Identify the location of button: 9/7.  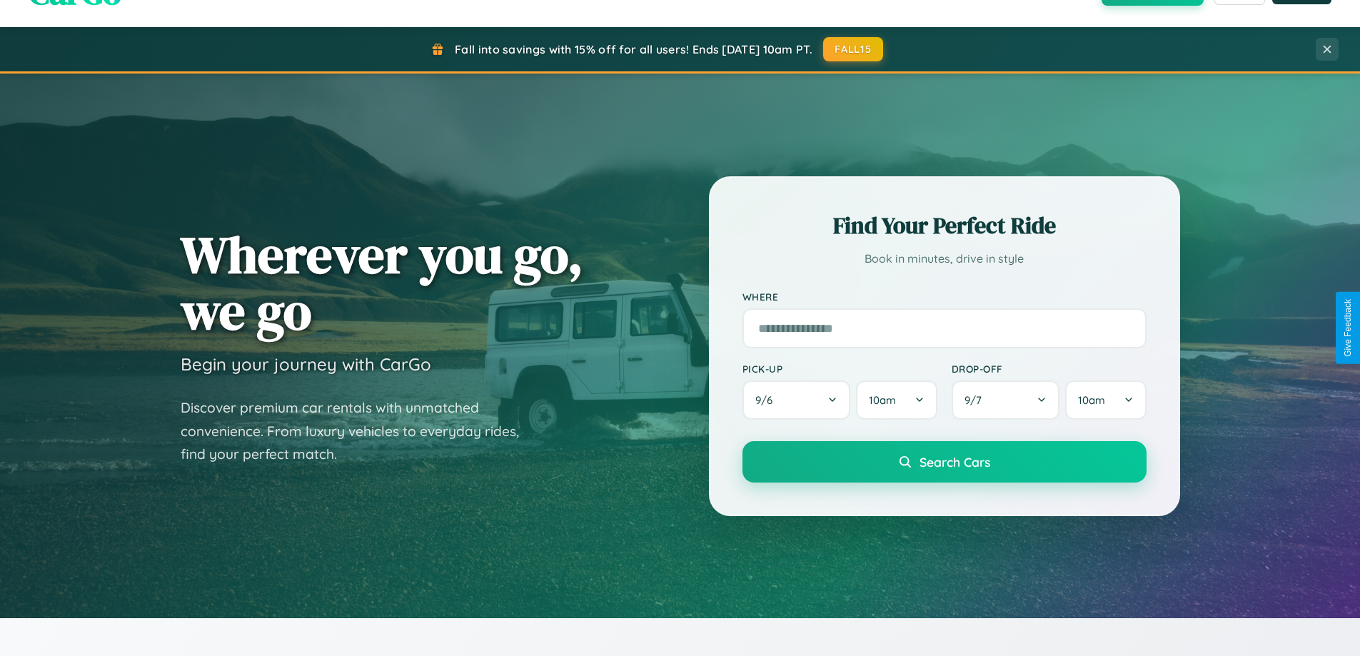
(1006, 400).